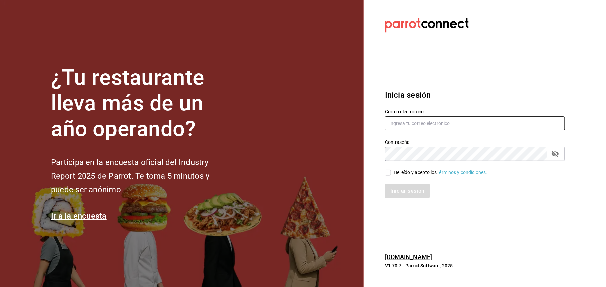 This screenshot has height=287, width=606. Describe the element at coordinates (141, 176) in the screenshot. I see `h2: Participa en la encuesta oficial del Industry Report 2025 de Parrot. Te toma 5 minutos y puede se...` at that location.